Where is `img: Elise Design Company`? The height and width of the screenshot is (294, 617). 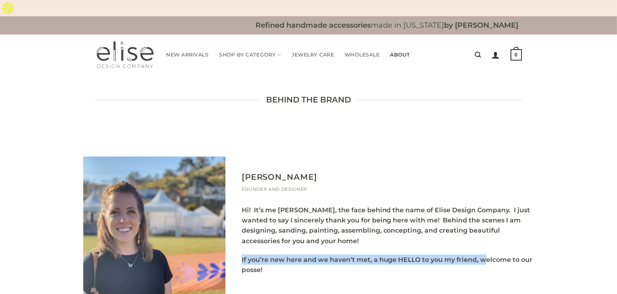
img: Elise Design Company is located at coordinates (125, 55).